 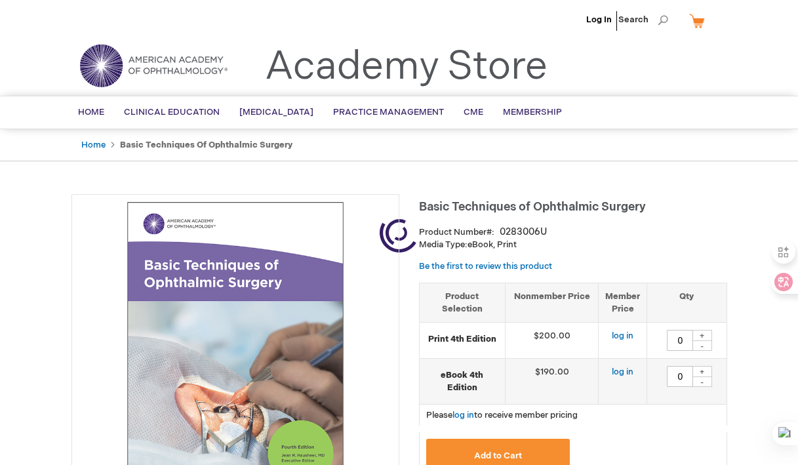 What do you see at coordinates (91, 112) in the screenshot?
I see `span: Home` at bounding box center [91, 112].